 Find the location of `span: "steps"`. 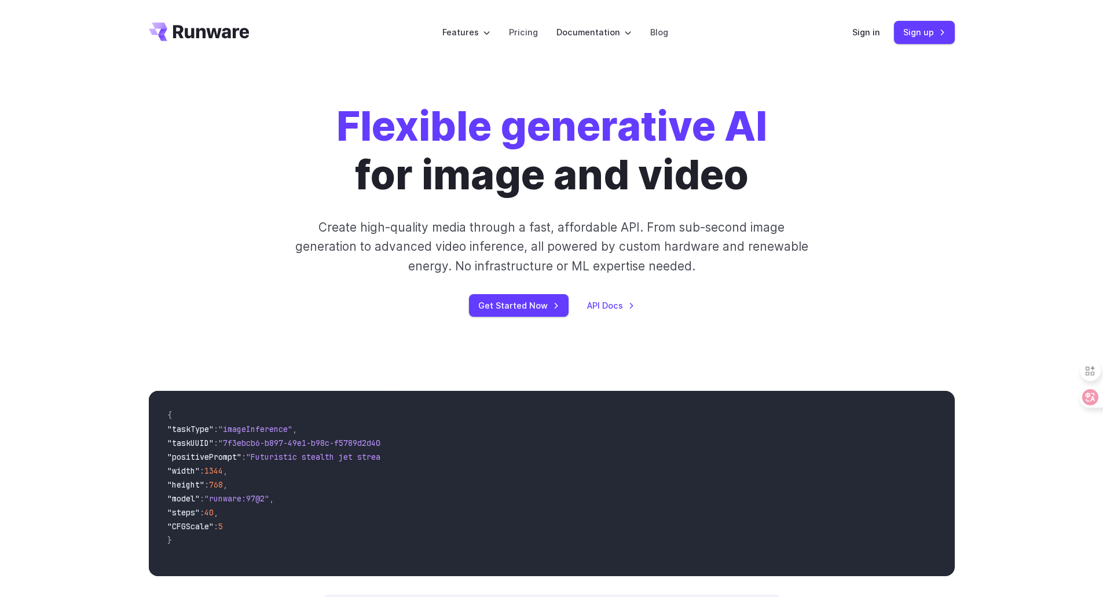

span: "steps" is located at coordinates (184, 513).